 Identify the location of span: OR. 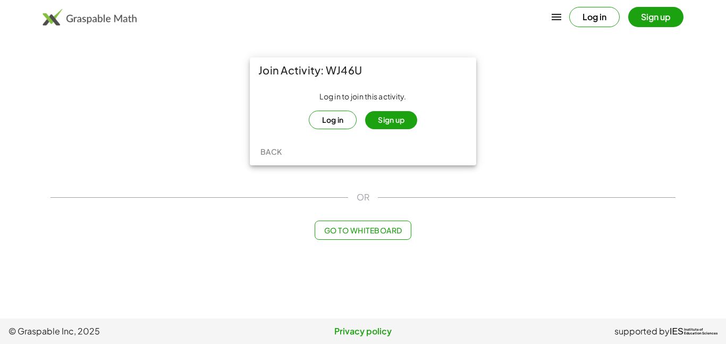
(363, 197).